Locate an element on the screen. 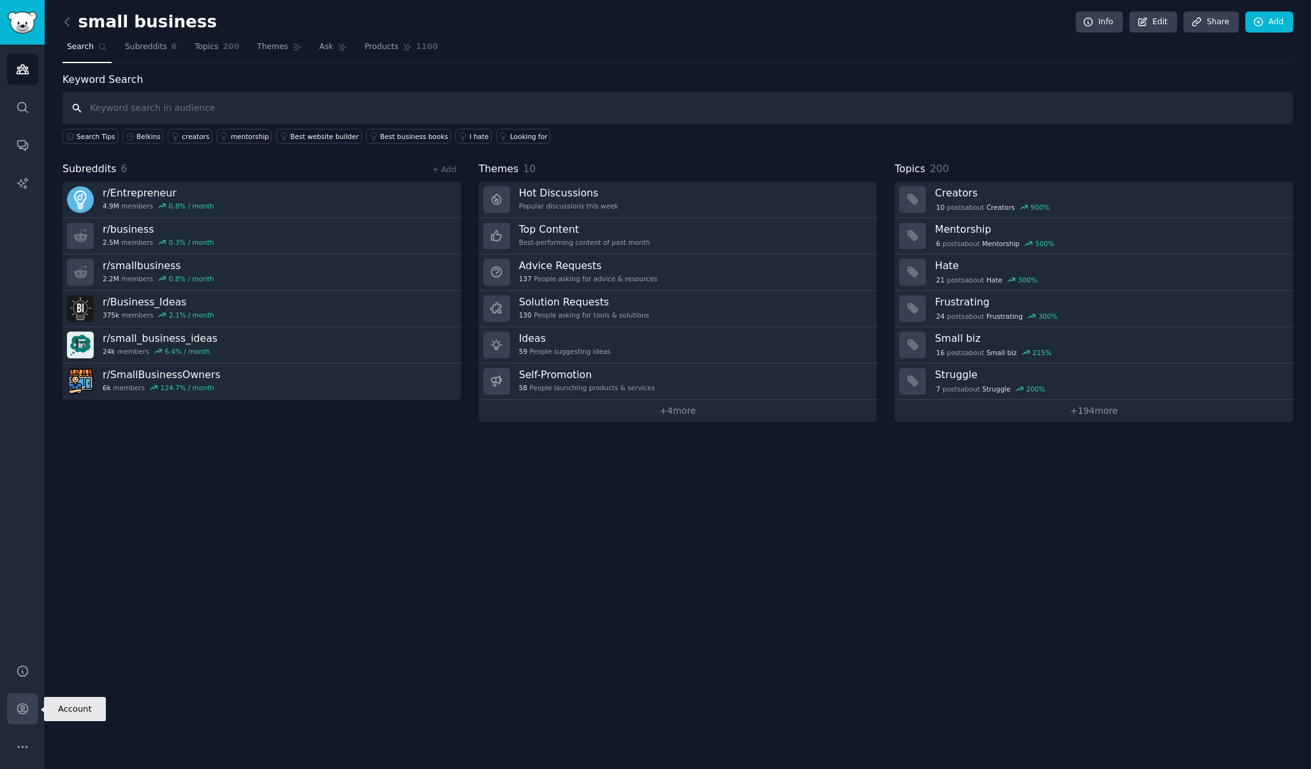  h3: r/ Entrepreneur is located at coordinates (158, 193).